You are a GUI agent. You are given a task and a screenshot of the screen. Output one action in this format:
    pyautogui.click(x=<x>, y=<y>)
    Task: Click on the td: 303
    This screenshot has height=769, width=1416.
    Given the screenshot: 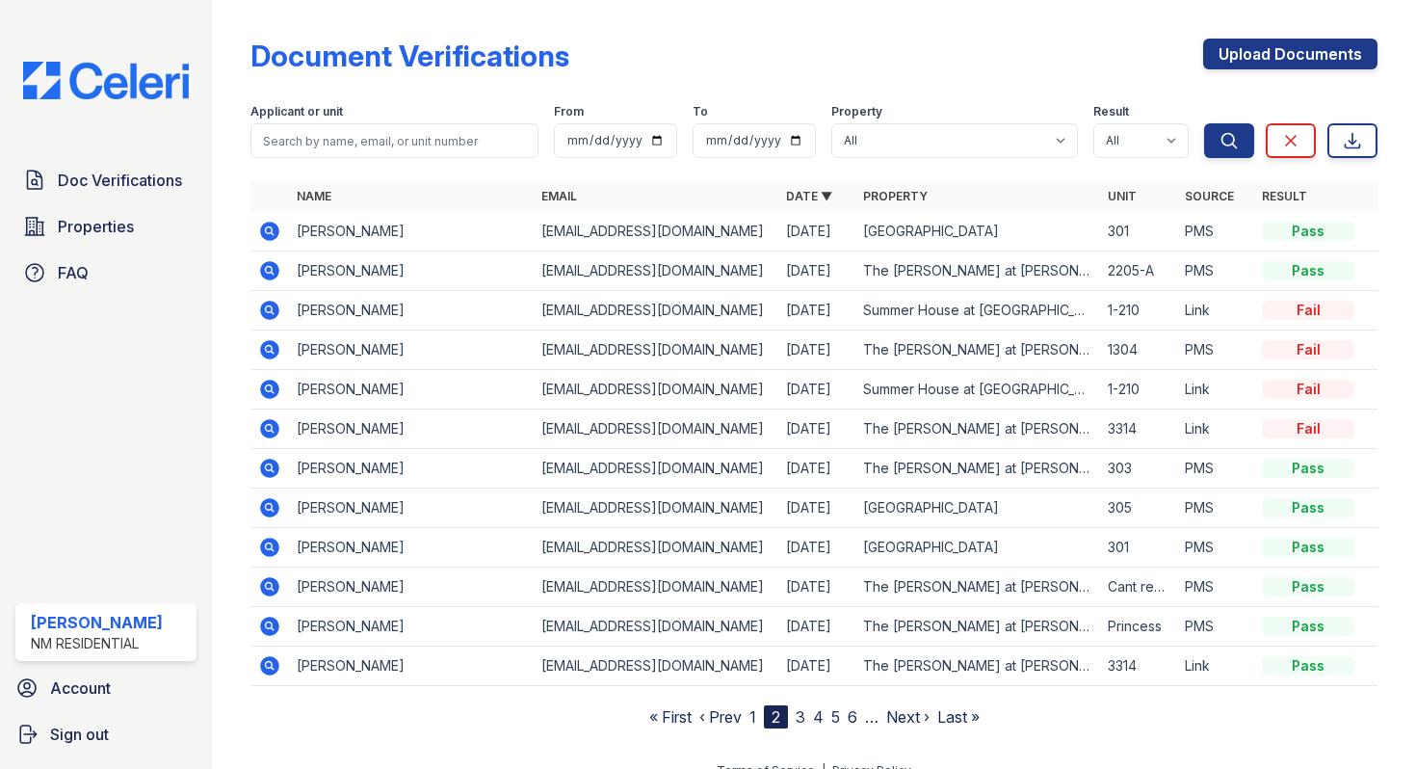 What is the action you would take?
    pyautogui.click(x=1139, y=468)
    